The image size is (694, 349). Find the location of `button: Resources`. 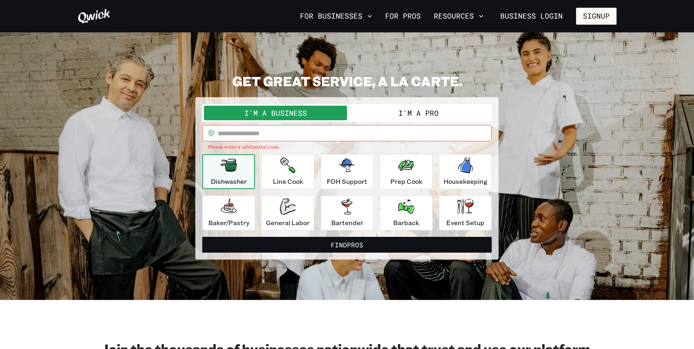

button: Resources is located at coordinates (458, 16).